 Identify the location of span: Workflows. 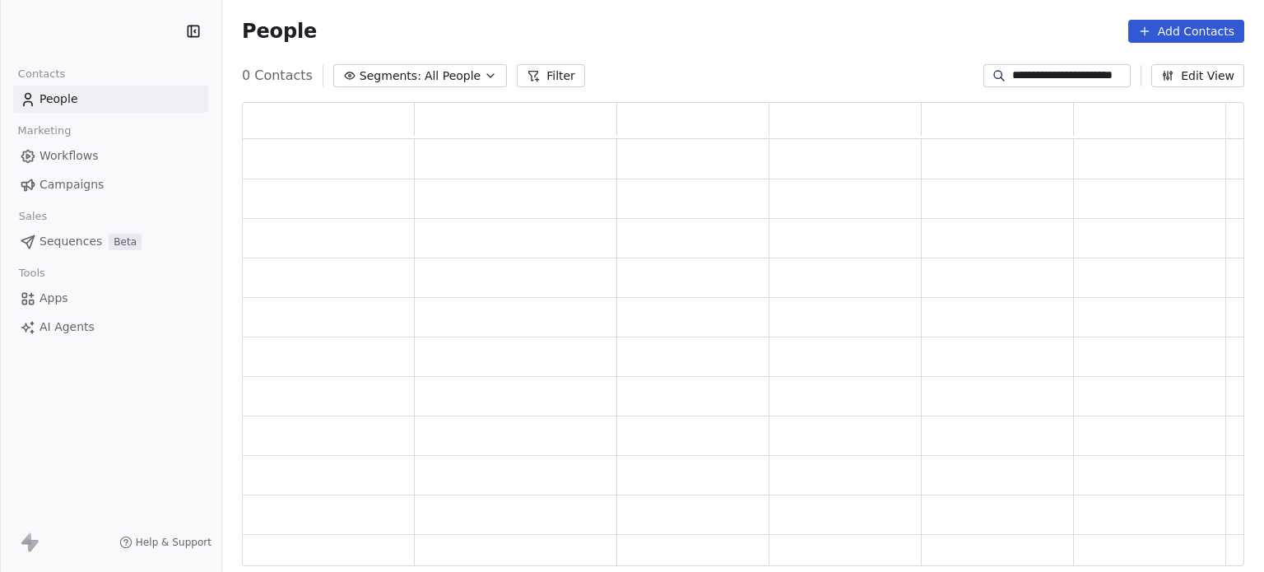
(69, 155).